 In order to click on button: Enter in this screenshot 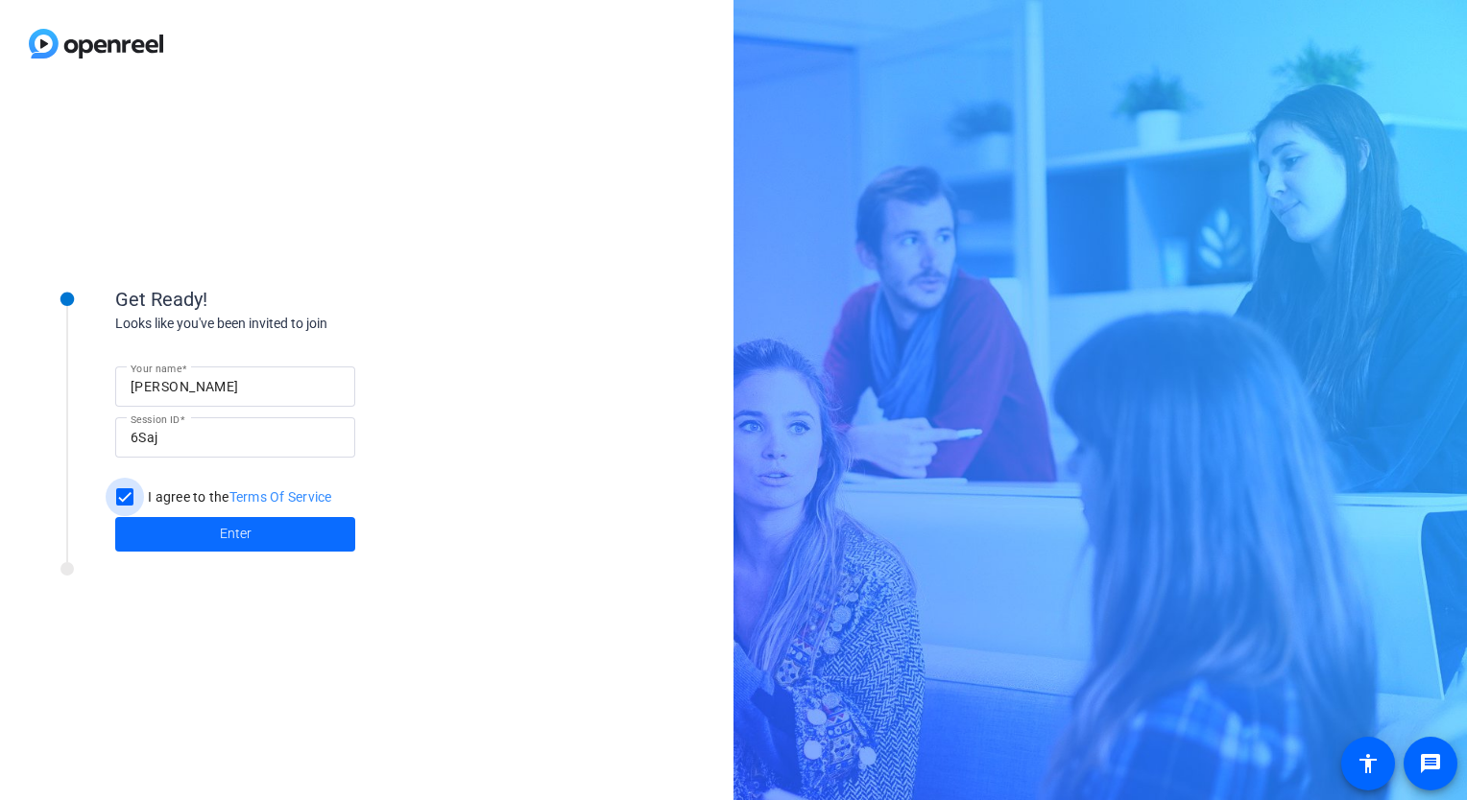, I will do `click(235, 535)`.